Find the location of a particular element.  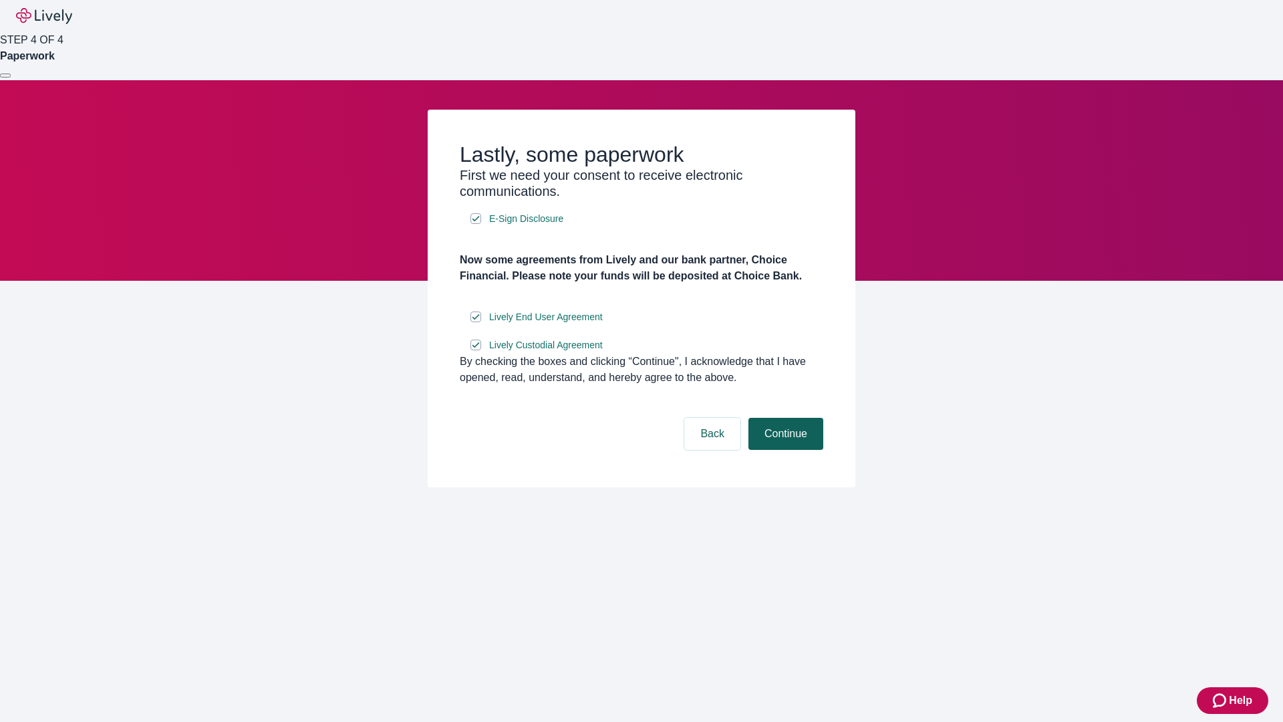

div: By checking the boxes and clicking “Continue", I acknowledge that I have opened, read, understand... is located at coordinates (641, 369).